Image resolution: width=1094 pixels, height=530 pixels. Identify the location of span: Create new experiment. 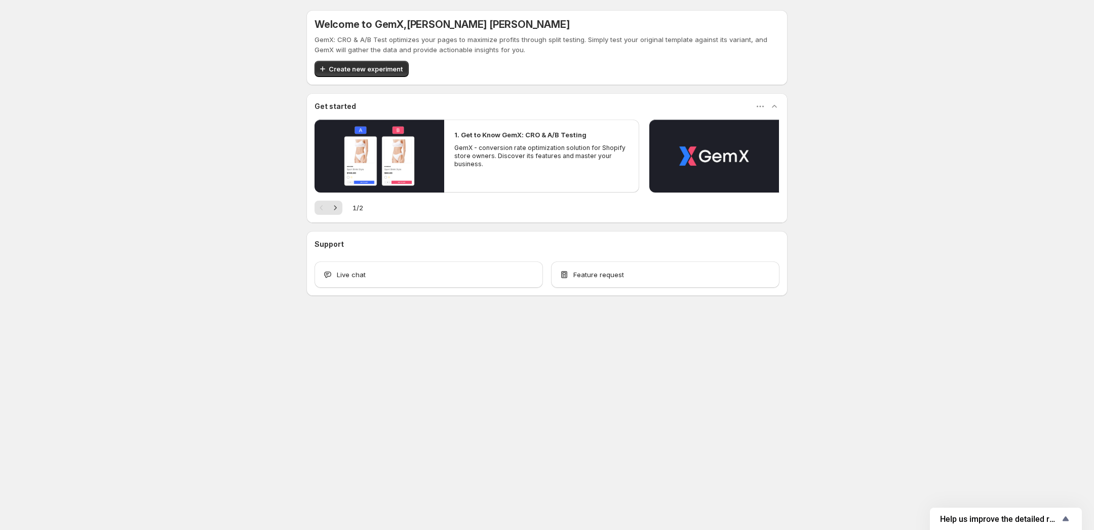
(366, 69).